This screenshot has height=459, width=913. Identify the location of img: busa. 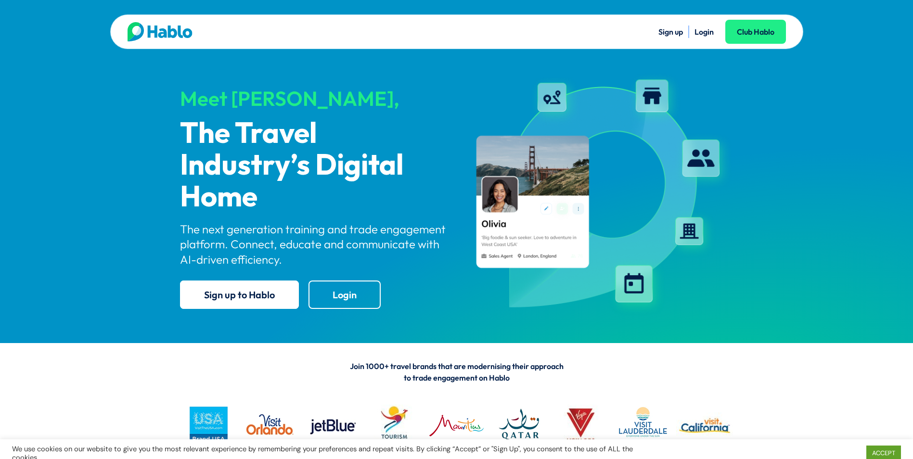
(208, 425).